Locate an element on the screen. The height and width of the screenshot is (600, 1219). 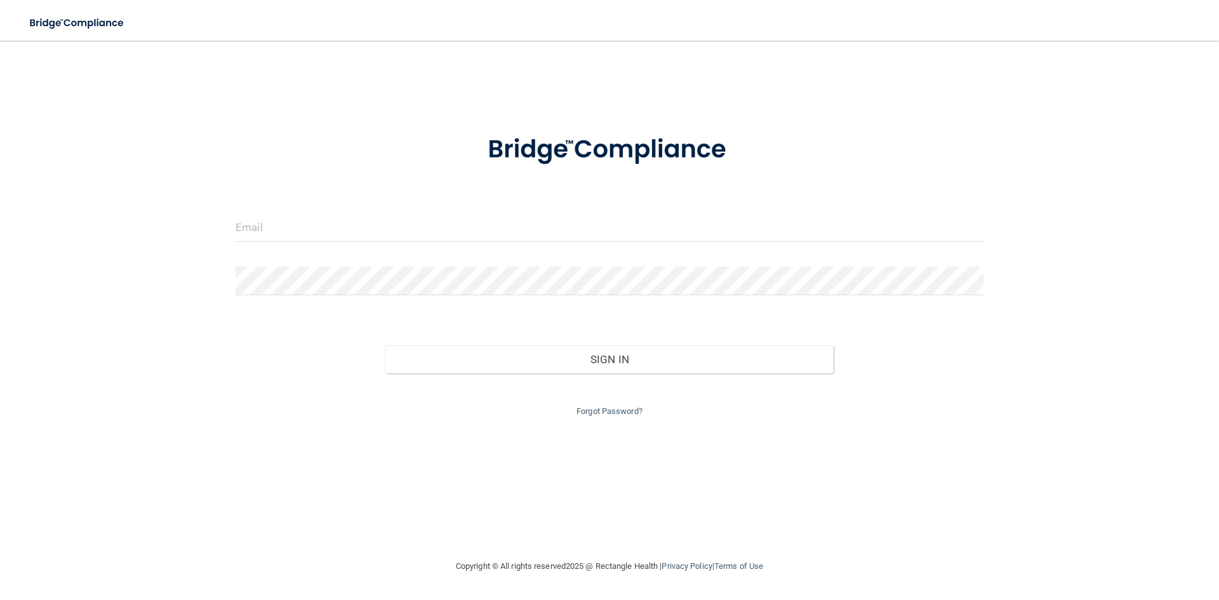
a: Privacy Policy is located at coordinates (686, 566).